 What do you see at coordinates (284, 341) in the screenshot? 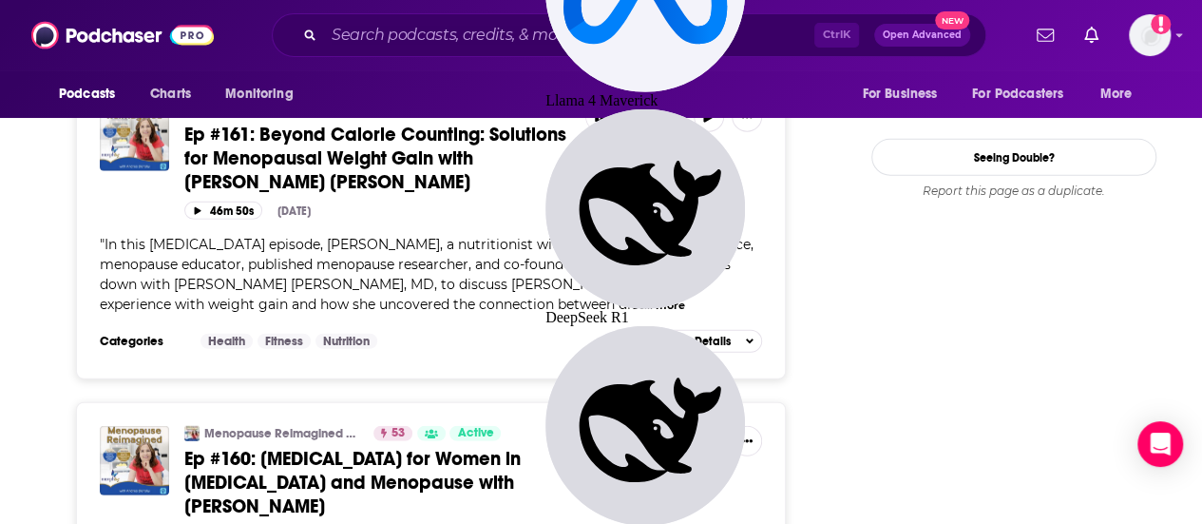
I see `a: Fitness` at bounding box center [284, 341].